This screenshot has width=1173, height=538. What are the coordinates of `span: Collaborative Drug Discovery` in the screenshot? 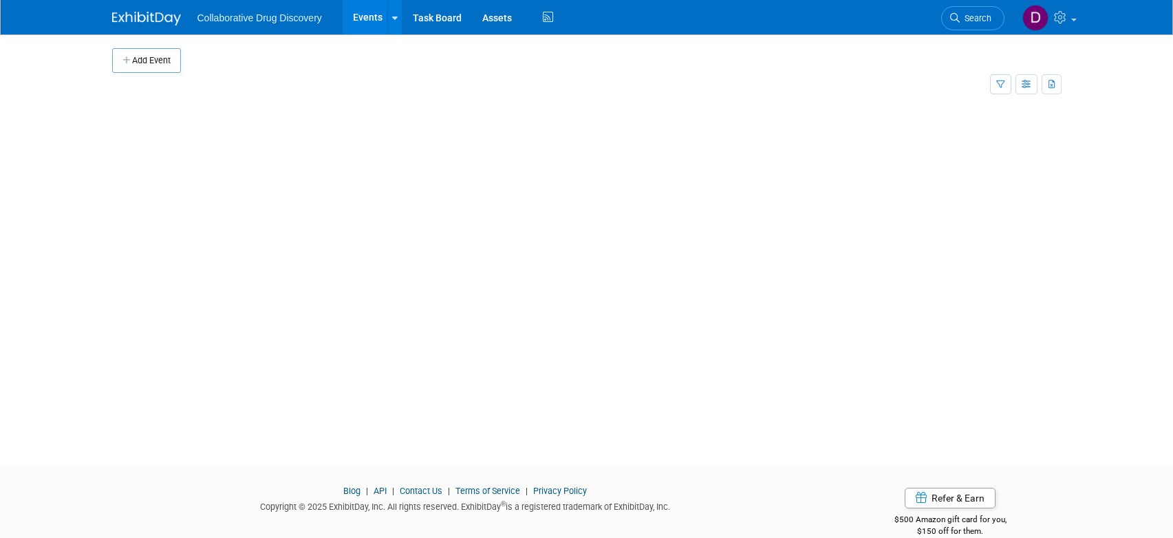 It's located at (259, 18).